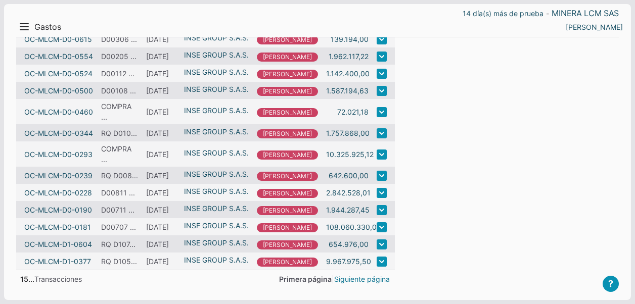  What do you see at coordinates (58, 210) in the screenshot?
I see `a: OC-MLCM-D0-0190` at bounding box center [58, 210].